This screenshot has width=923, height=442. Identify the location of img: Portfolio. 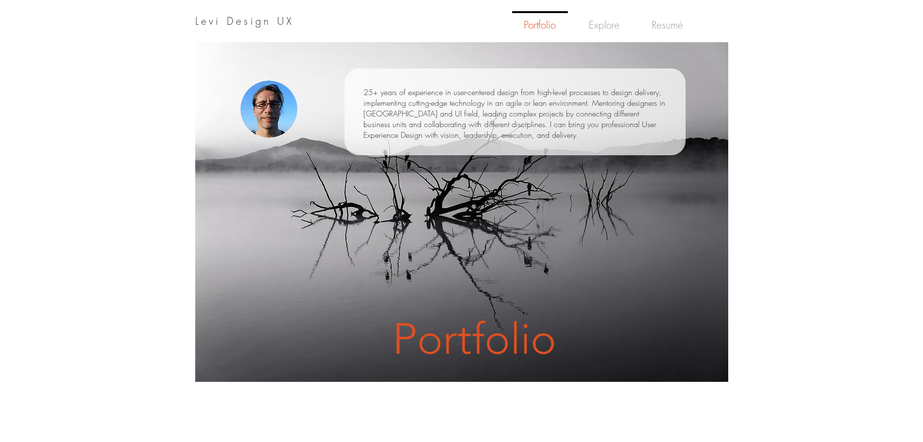
(462, 212).